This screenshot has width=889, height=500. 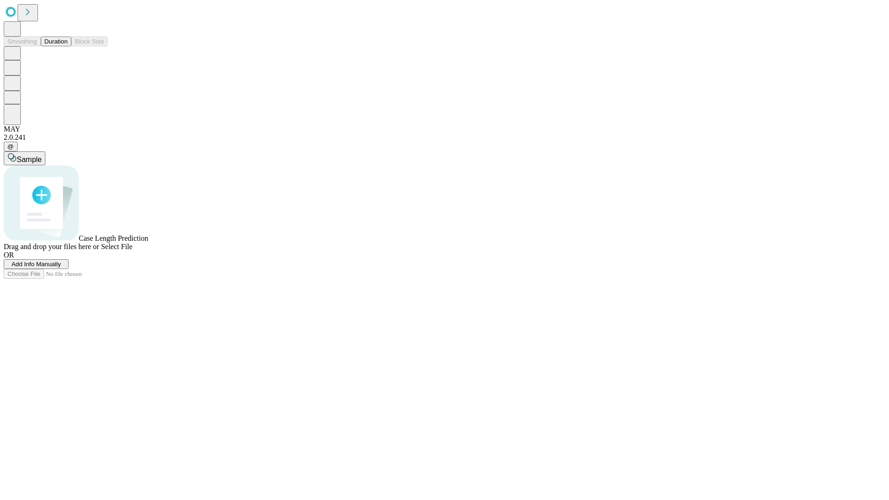 What do you see at coordinates (25, 158) in the screenshot?
I see `button: Sample` at bounding box center [25, 158].